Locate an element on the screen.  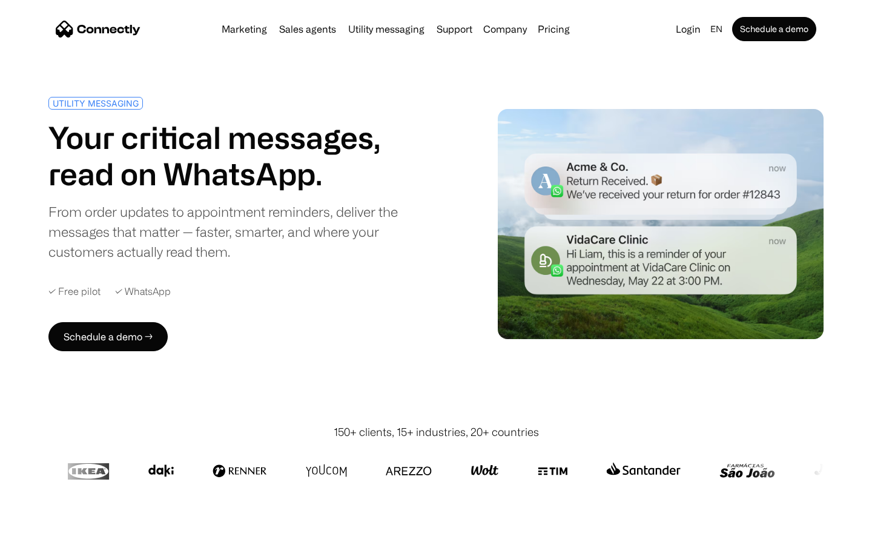
a: Schedule a demo → is located at coordinates (108, 337).